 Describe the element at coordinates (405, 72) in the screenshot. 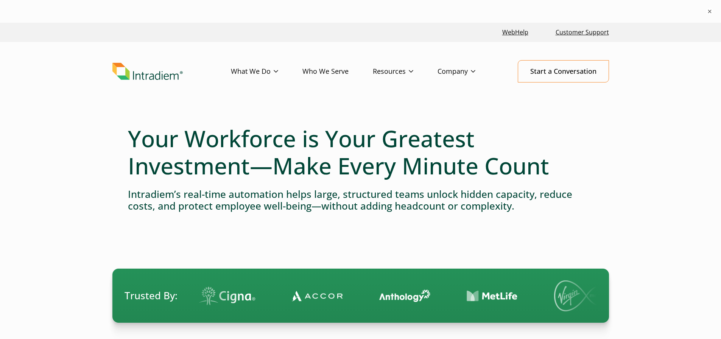

I see `a: Resources` at that location.